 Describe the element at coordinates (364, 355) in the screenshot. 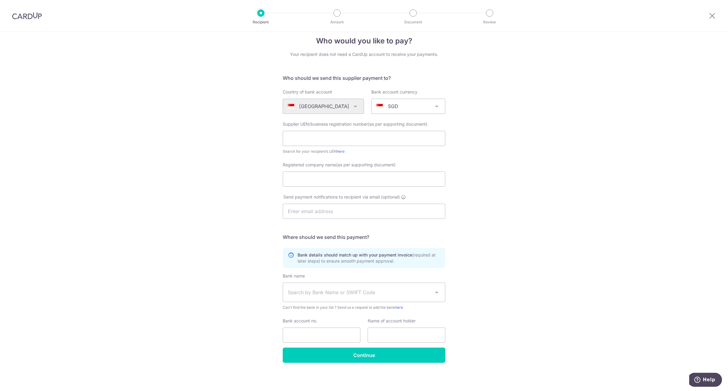

I see `input: Continue` at that location.